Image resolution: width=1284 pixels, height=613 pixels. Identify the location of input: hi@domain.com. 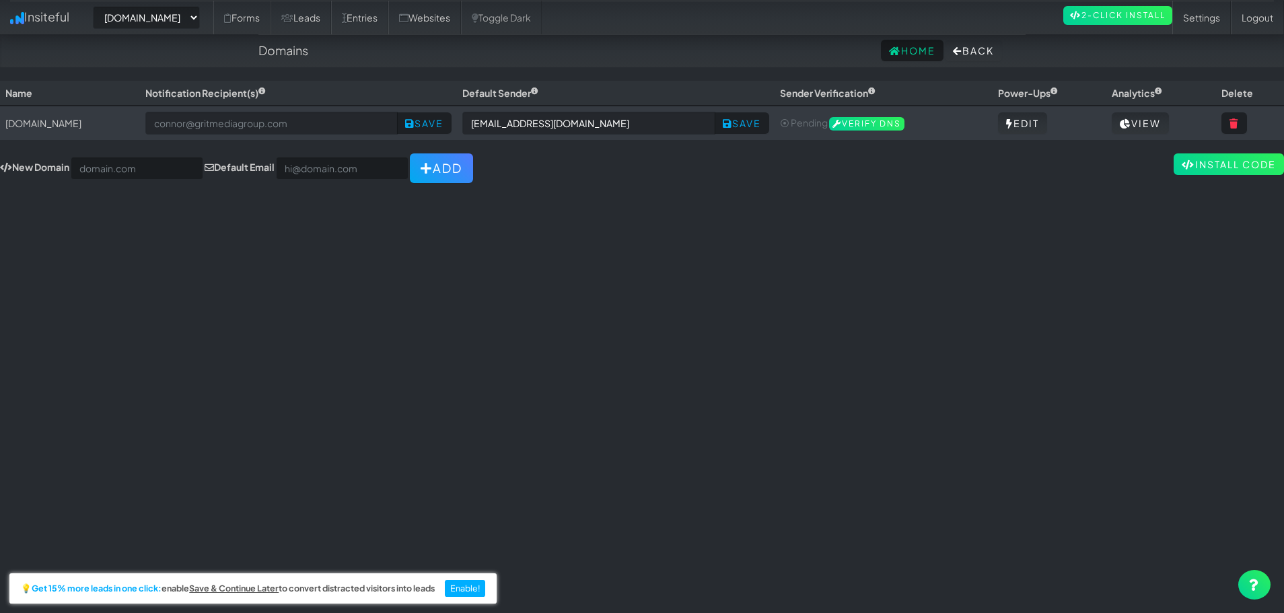
(342, 168).